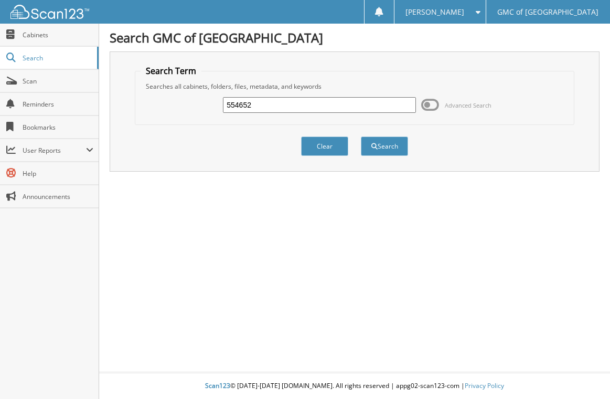  I want to click on span: Scan, so click(58, 81).